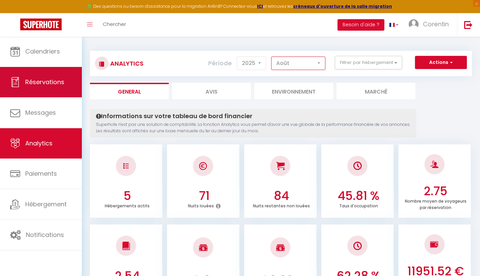  Describe the element at coordinates (127, 205) in the screenshot. I see `p: Hébergements actifs` at that location.